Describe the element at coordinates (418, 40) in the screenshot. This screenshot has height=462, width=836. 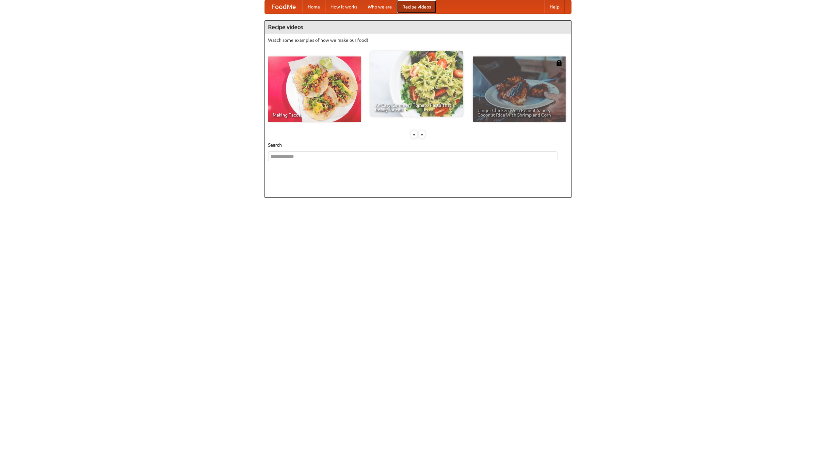
I see `p: Watch some examples of how we make our food!` at that location.